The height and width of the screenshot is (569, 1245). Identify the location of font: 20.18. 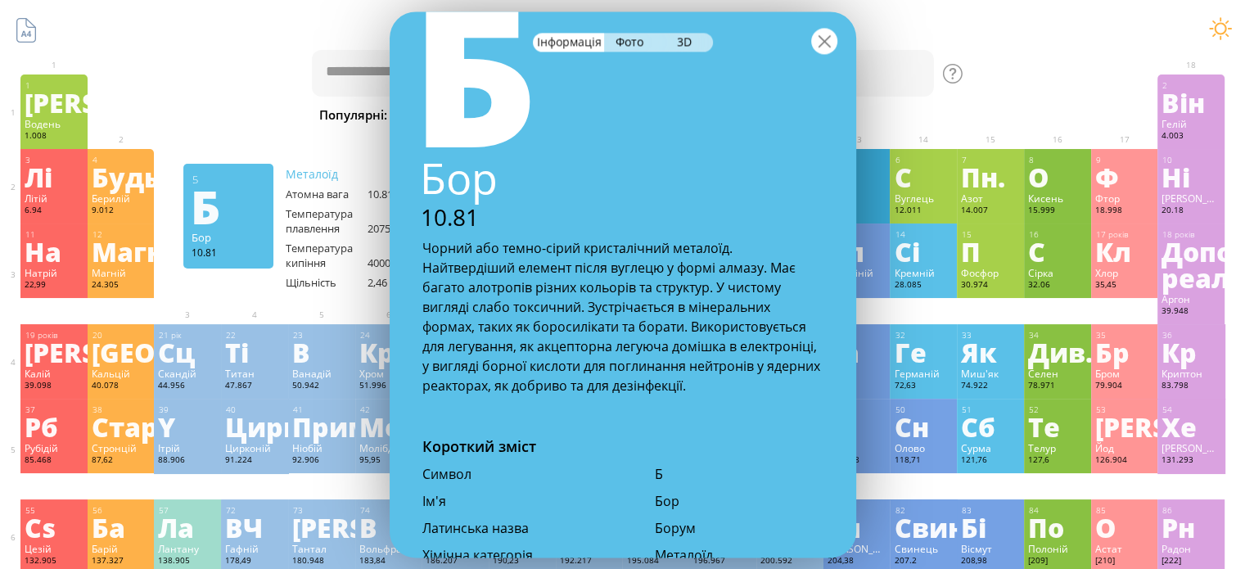
(1172, 210).